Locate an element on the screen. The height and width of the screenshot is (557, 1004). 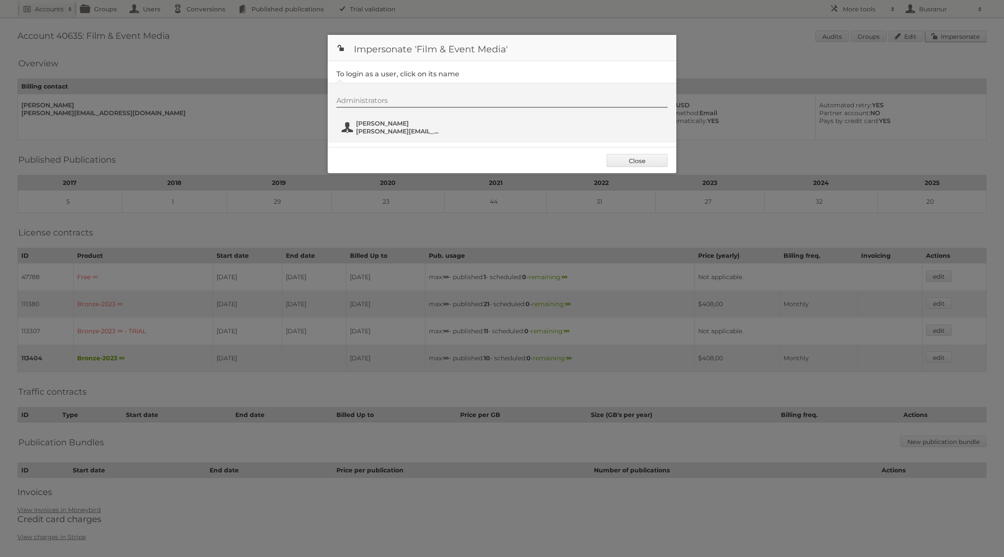
div: Administrators is located at coordinates (502, 102).